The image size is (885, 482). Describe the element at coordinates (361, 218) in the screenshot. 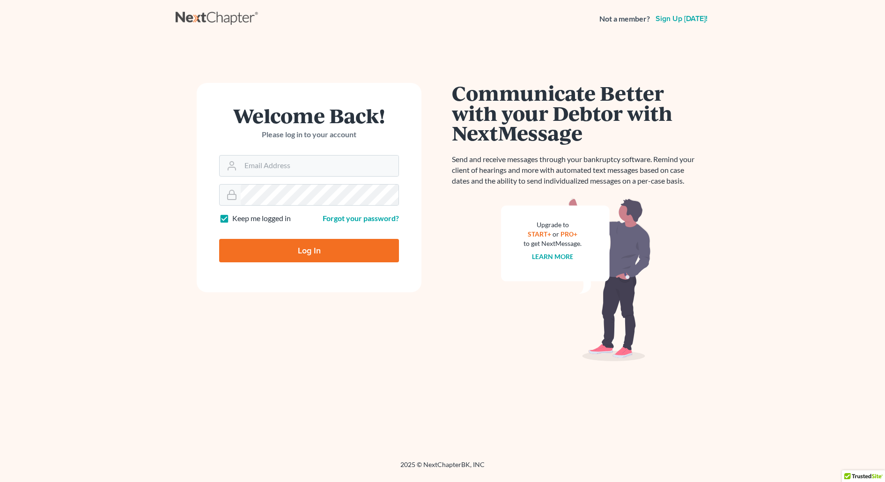

I see `a: Forgot your password?` at that location.